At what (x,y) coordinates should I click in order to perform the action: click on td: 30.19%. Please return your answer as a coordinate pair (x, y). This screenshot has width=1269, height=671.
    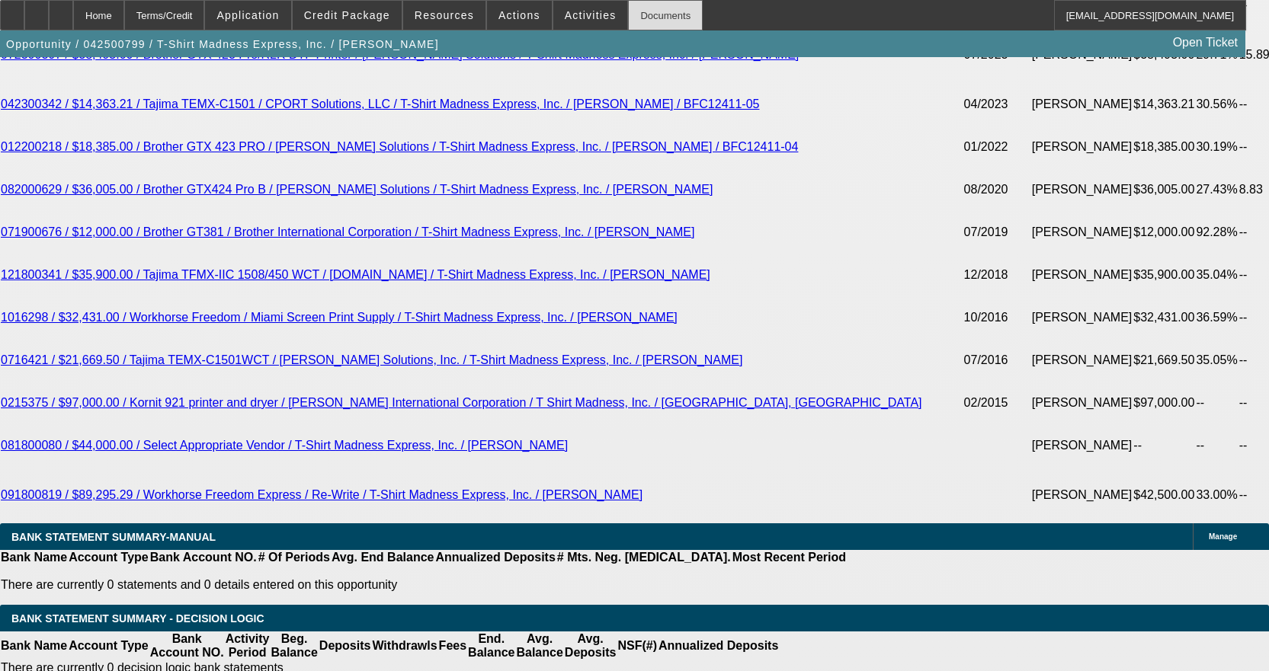
    Looking at the image, I should click on (1216, 147).